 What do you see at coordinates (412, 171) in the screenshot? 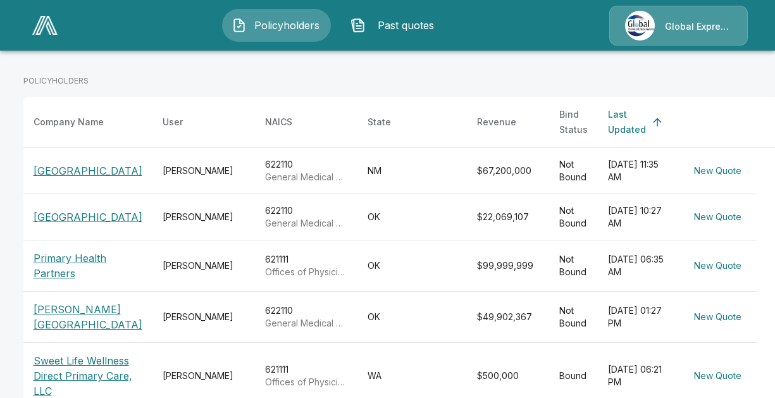
I see `td: NM` at bounding box center [412, 171].